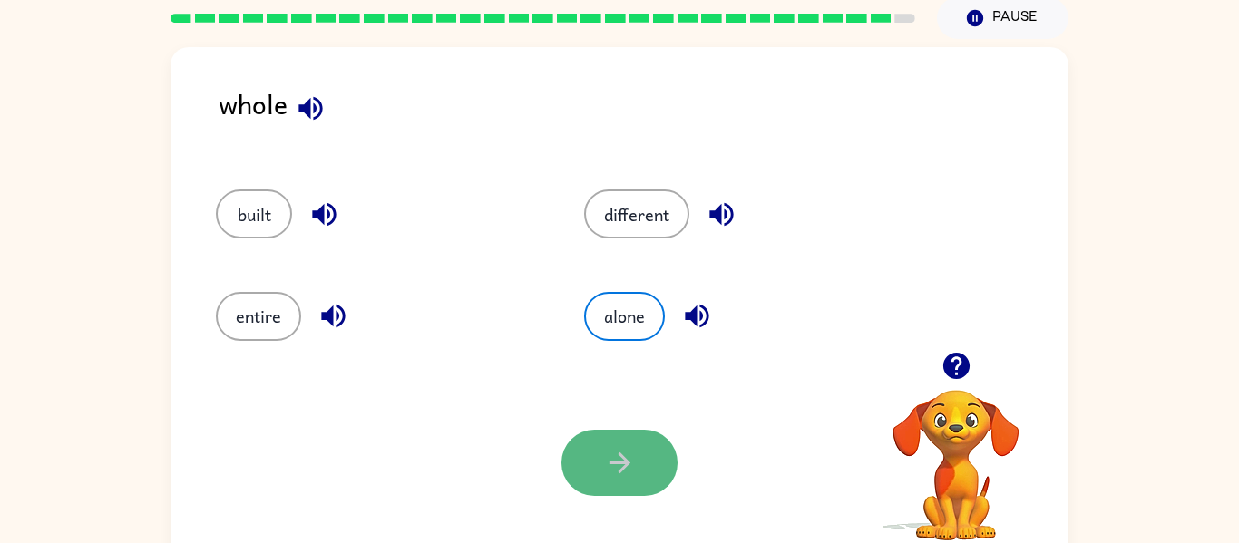 Image resolution: width=1239 pixels, height=543 pixels. What do you see at coordinates (643, 118) in the screenshot?
I see `div: whole` at bounding box center [643, 118].